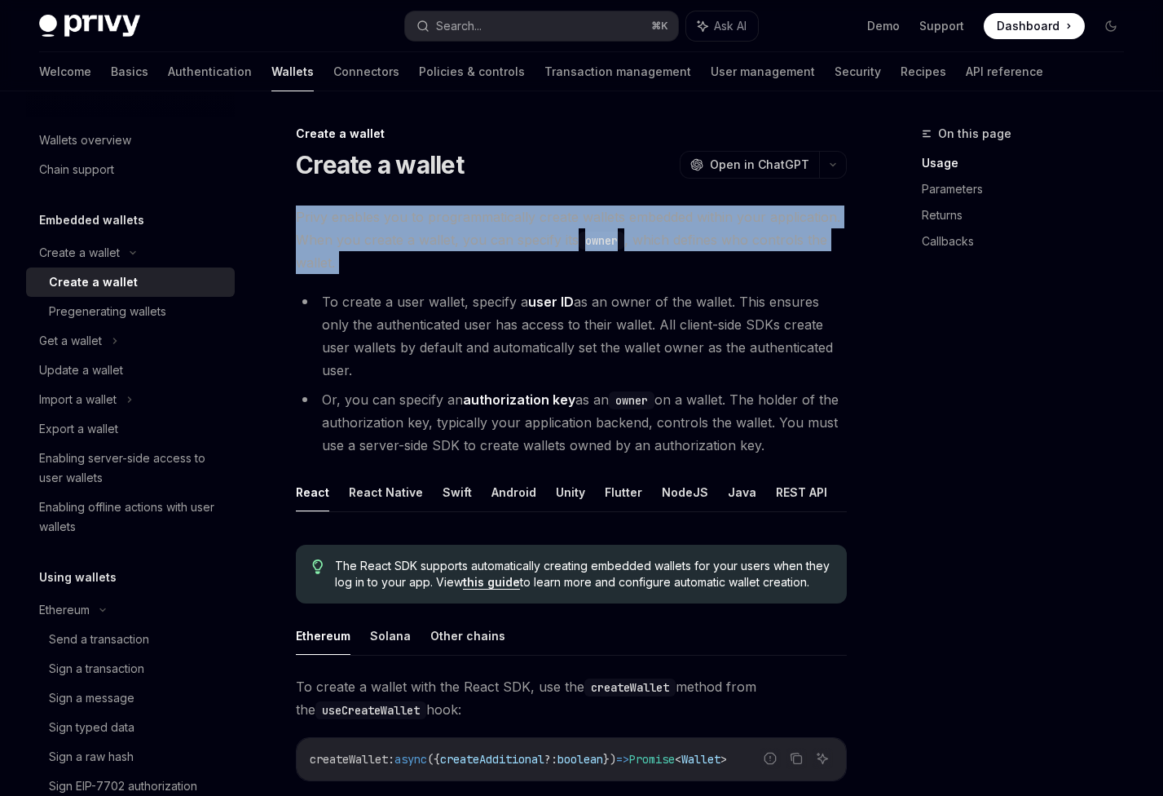 Image resolution: width=1163 pixels, height=796 pixels. I want to click on a: Enabling server-side access to user wallets, so click(130, 468).